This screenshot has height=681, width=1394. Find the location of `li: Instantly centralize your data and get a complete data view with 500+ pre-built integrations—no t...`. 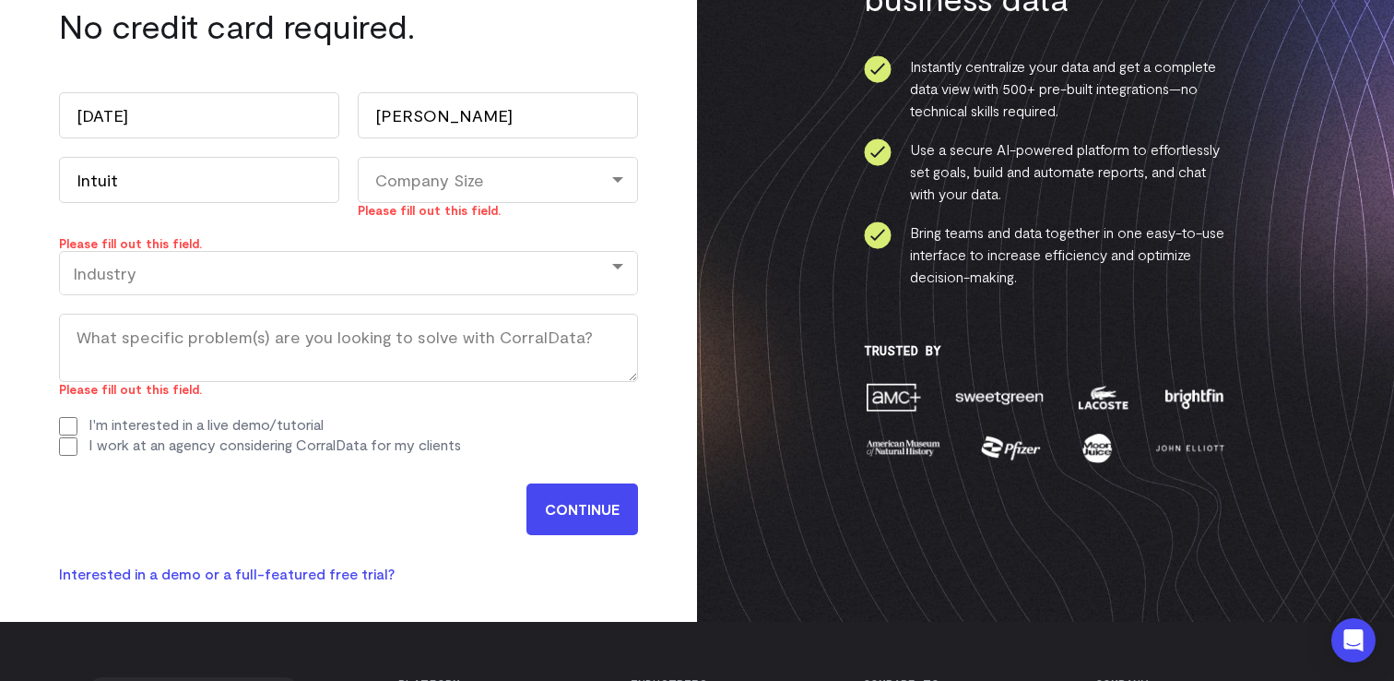

li: Instantly centralize your data and get a complete data view with 500+ pre-built integrations—no t... is located at coordinates (1046, 89).